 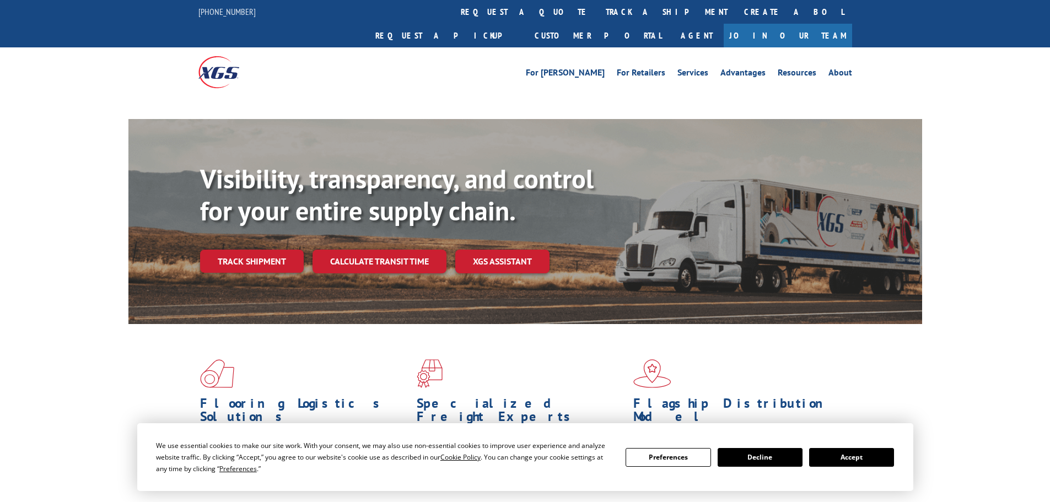 I want to click on a: For Retailers, so click(x=641, y=74).